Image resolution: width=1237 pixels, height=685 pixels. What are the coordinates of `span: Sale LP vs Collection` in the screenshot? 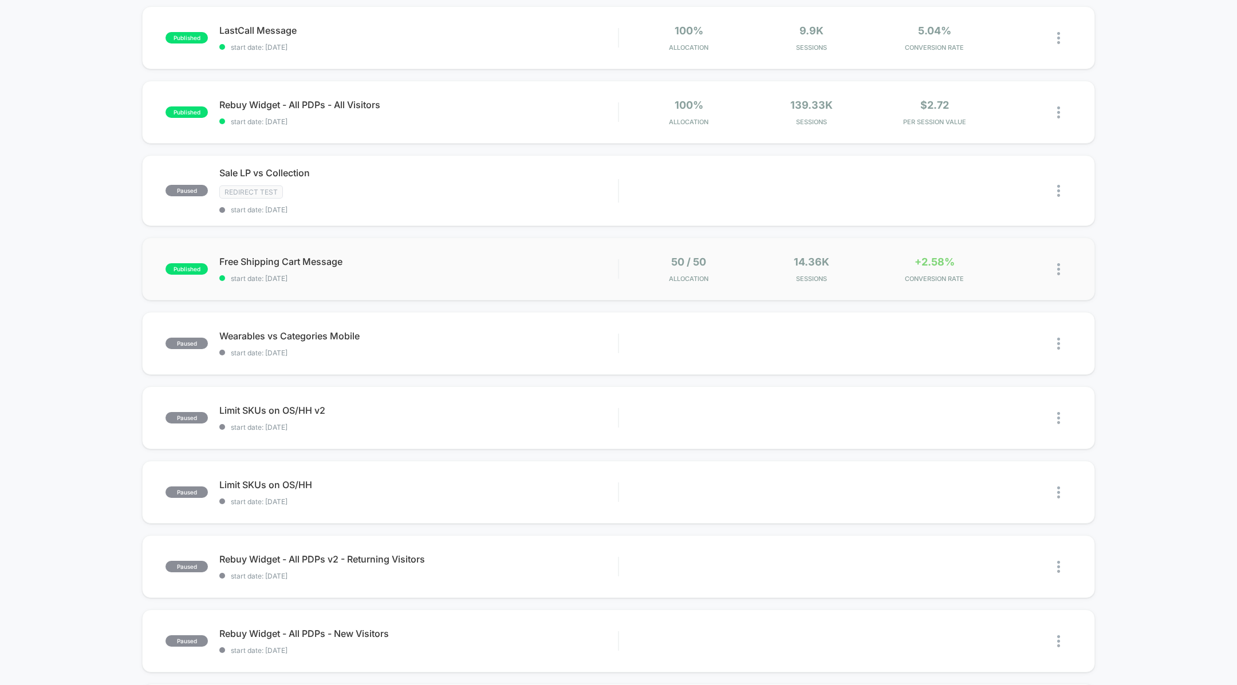 It's located at (419, 173).